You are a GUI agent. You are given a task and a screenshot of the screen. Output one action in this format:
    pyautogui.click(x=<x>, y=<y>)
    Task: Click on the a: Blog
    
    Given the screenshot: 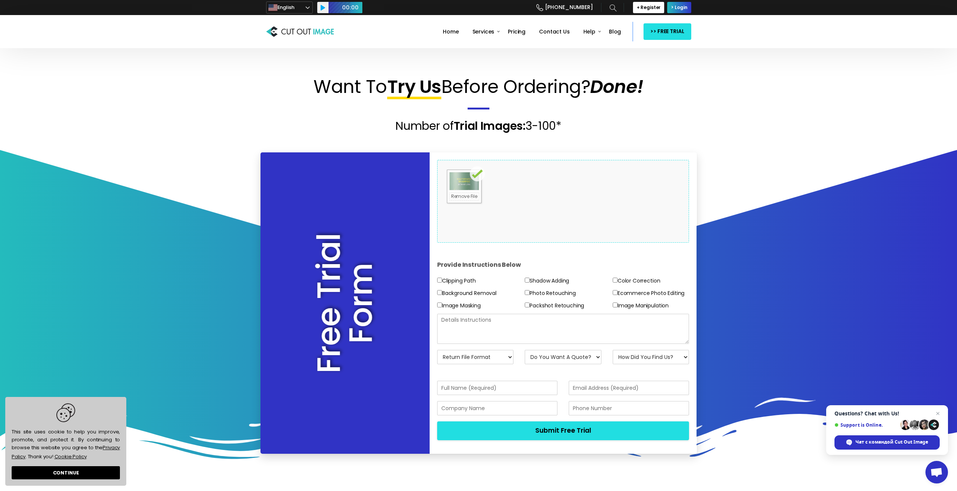 What is the action you would take?
    pyautogui.click(x=615, y=32)
    